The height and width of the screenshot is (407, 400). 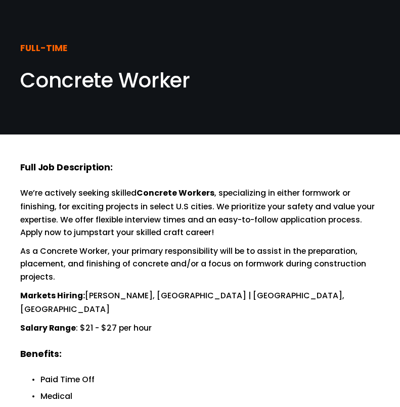 I want to click on p: We’re actively seeking skilled , specializing in either formwork or finishing, for exciting proje..., so click(x=200, y=212).